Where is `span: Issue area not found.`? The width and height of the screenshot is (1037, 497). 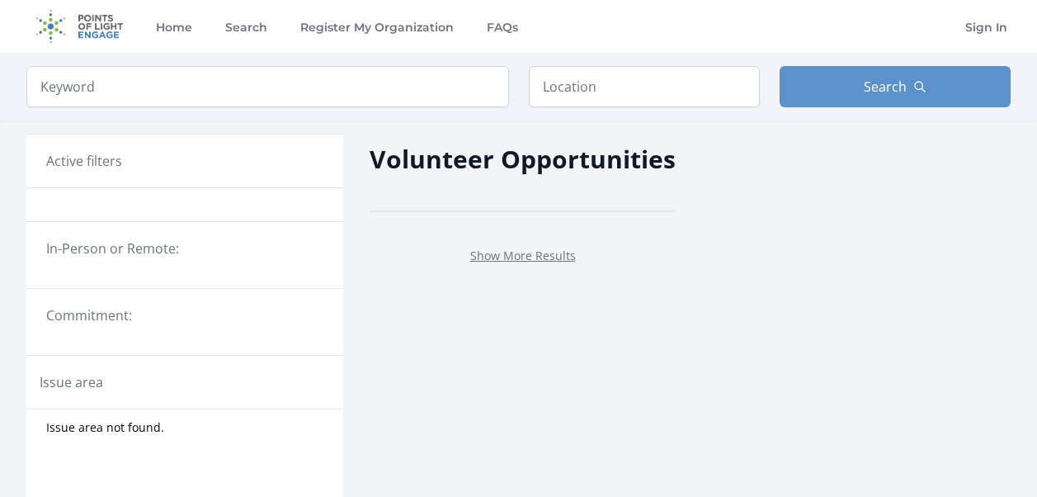
span: Issue area not found. is located at coordinates (105, 427).